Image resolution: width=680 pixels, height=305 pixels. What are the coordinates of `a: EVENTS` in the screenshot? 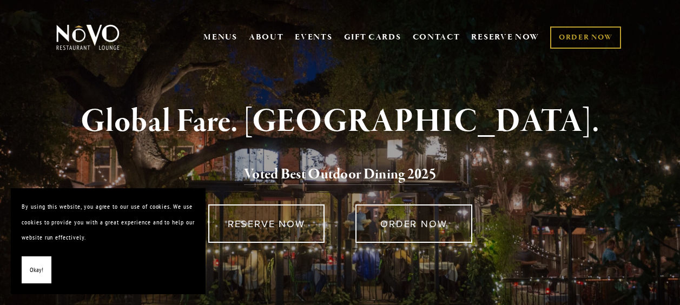 It's located at (313, 37).